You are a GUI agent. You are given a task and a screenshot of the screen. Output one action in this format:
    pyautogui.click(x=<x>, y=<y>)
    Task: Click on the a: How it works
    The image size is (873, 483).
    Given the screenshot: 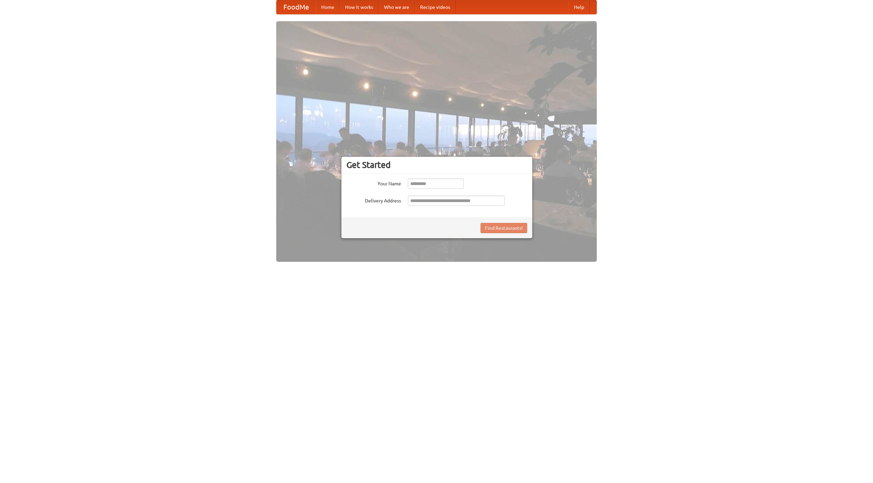 What is the action you would take?
    pyautogui.click(x=359, y=7)
    